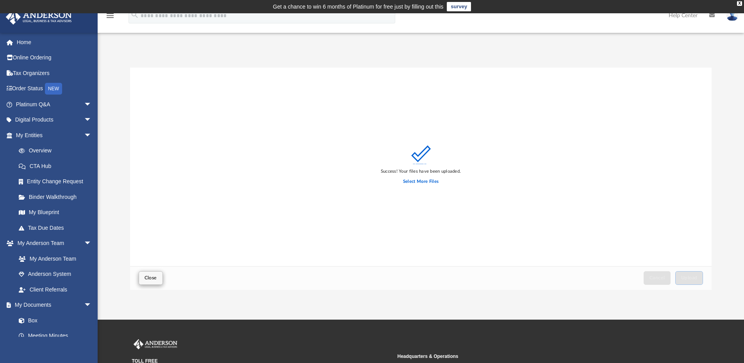 Image resolution: width=744 pixels, height=363 pixels. I want to click on div: Upload, so click(421, 179).